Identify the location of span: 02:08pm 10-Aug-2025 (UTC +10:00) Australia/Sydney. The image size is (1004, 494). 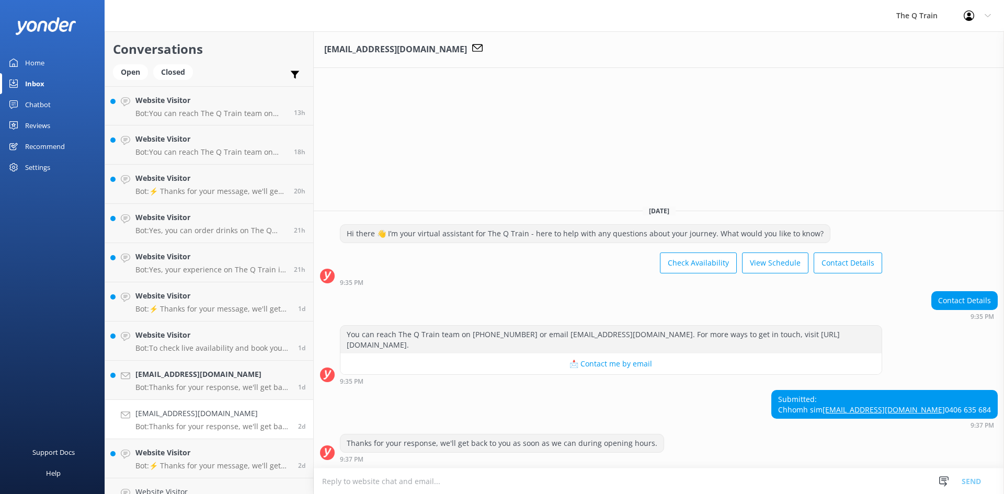
(300, 152).